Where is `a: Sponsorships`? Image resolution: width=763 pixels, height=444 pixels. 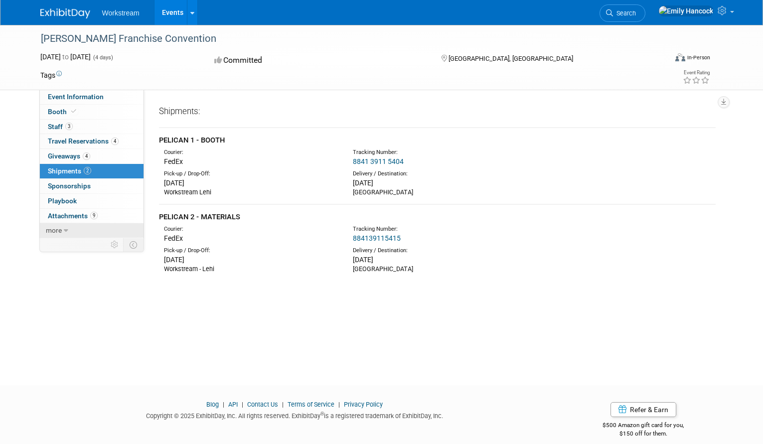 a: Sponsorships is located at coordinates (92, 186).